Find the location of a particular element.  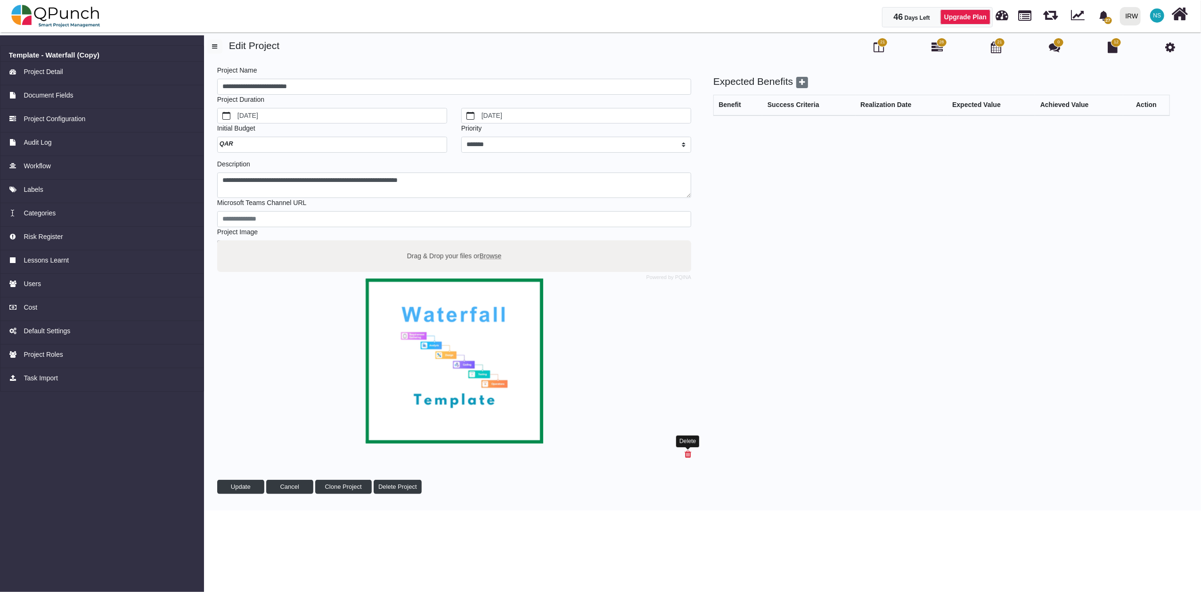

a: Upgrade Plan is located at coordinates (965, 17).